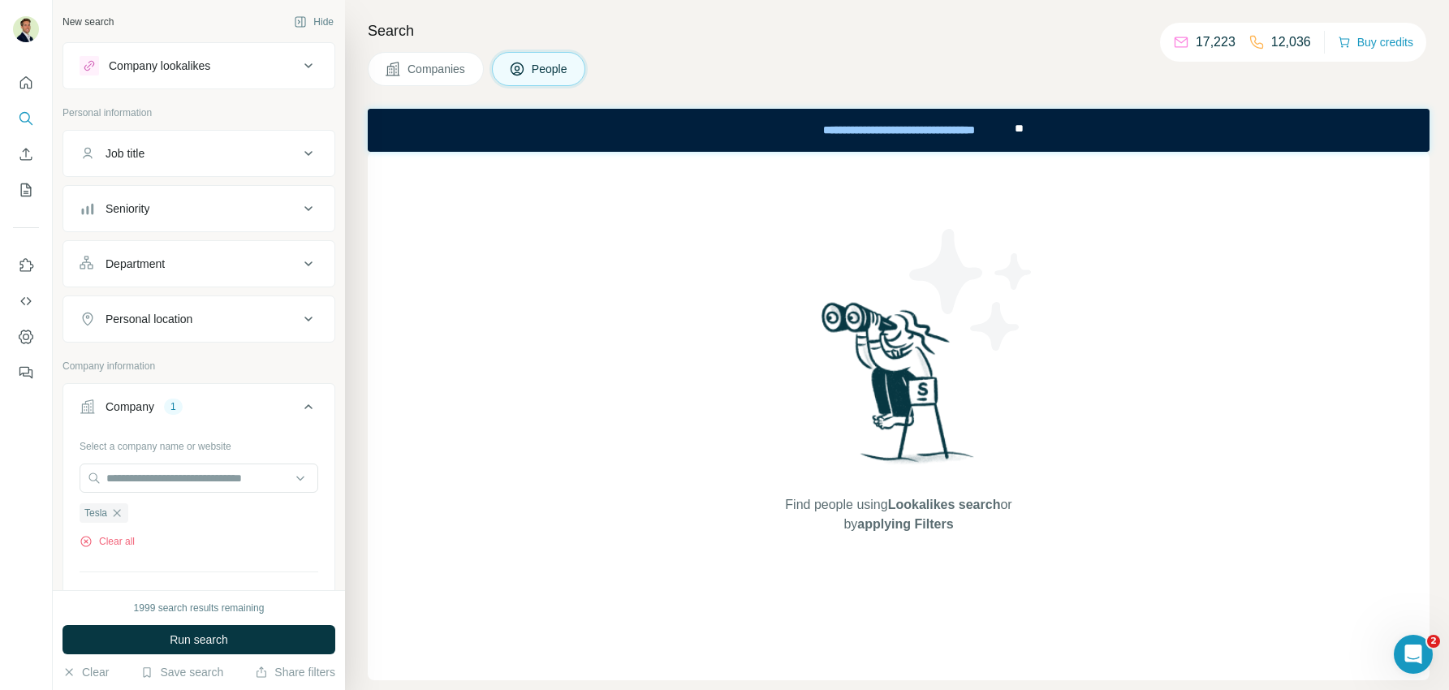 The height and width of the screenshot is (690, 1449). What do you see at coordinates (199, 640) in the screenshot?
I see `button: Run search` at bounding box center [199, 640].